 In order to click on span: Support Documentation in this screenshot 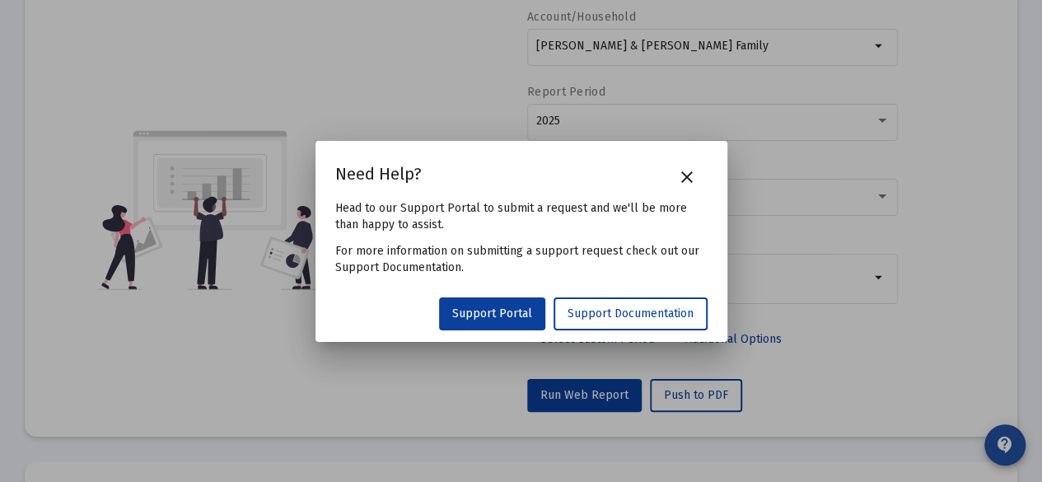, I will do `click(630, 313)`.